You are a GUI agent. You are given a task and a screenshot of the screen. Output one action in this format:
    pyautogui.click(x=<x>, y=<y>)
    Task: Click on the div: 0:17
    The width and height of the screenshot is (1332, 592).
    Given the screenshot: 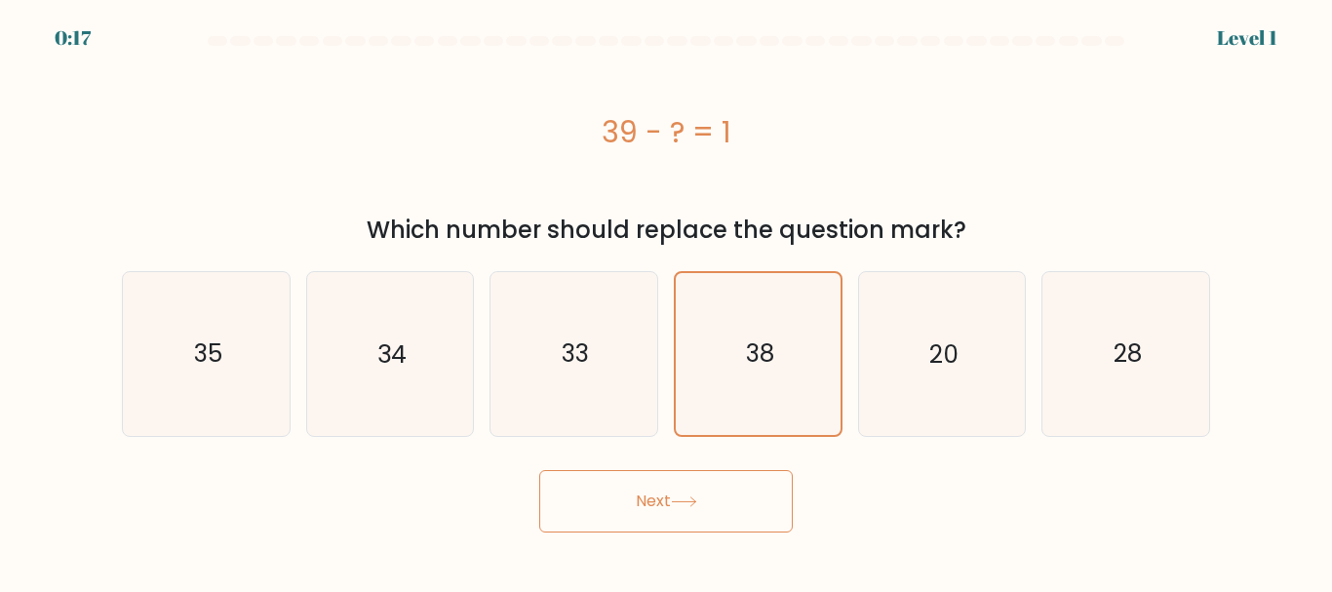 What is the action you would take?
    pyautogui.click(x=72, y=38)
    